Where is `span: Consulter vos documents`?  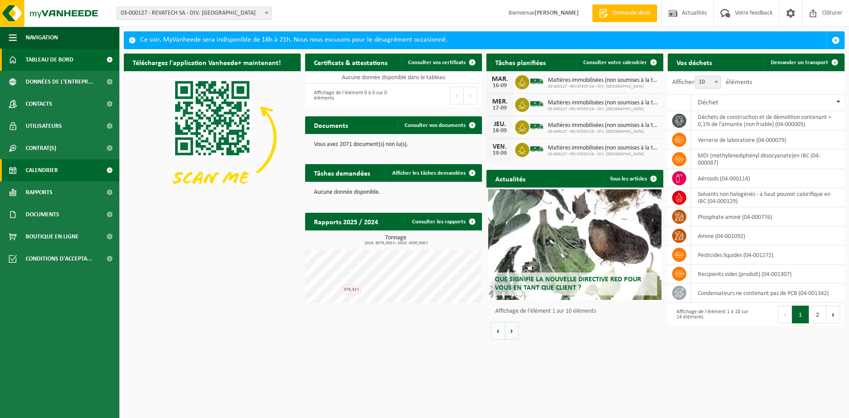
span: Consulter vos documents is located at coordinates (435, 125).